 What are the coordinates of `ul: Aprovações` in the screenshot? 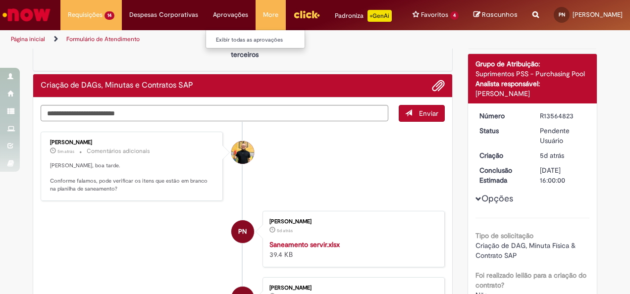 It's located at (255, 39).